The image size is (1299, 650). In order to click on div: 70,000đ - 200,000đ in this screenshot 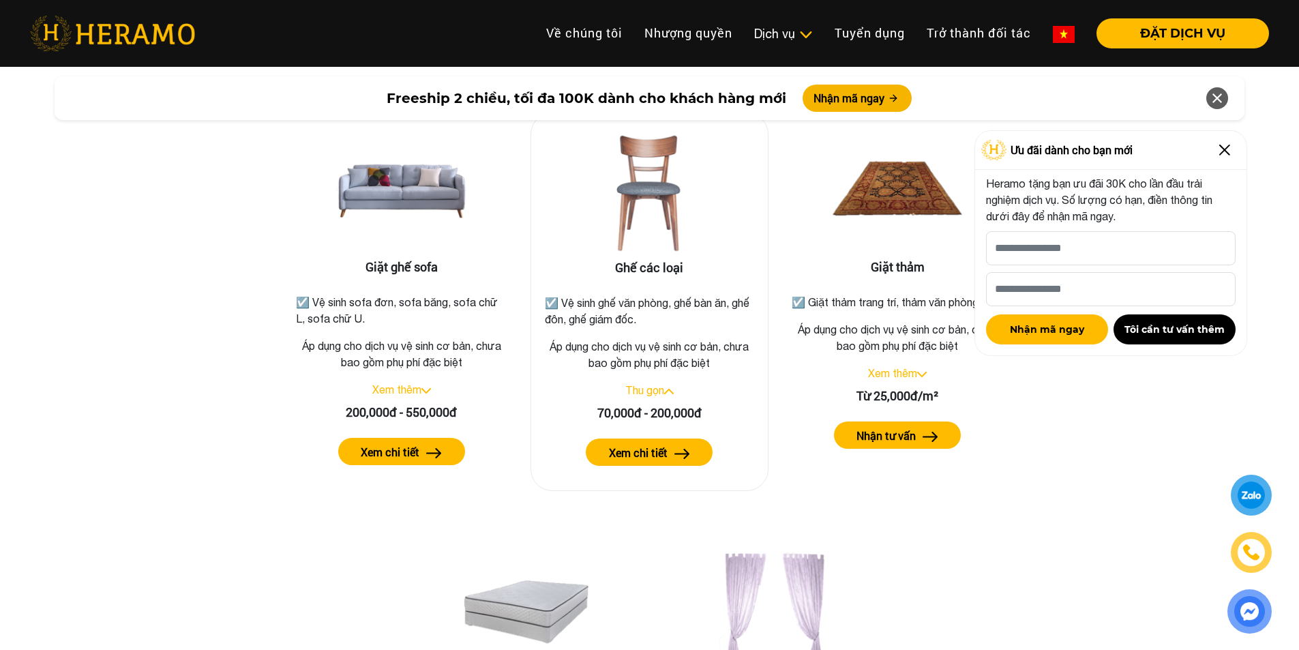, I will do `click(650, 412)`.